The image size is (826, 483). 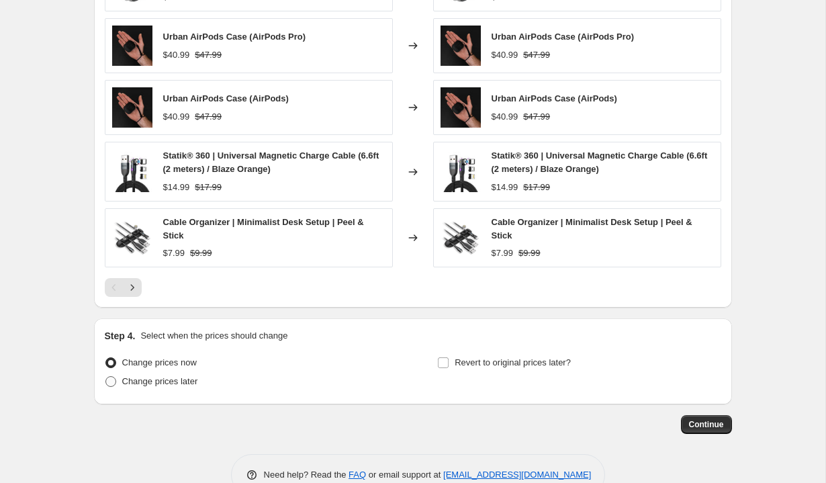 What do you see at coordinates (357, 474) in the screenshot?
I see `a: FAQ` at bounding box center [357, 474].